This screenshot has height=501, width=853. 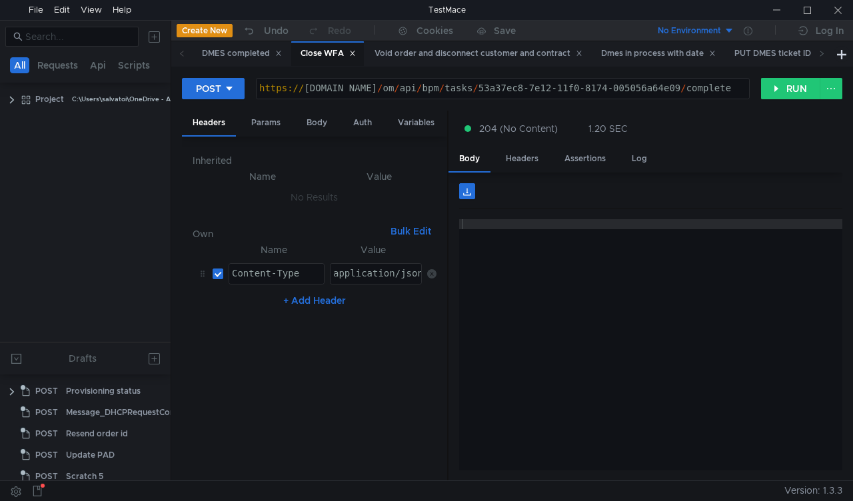 What do you see at coordinates (478, 53) in the screenshot?
I see `div: Void order and disconnect customer and contract` at bounding box center [478, 53].